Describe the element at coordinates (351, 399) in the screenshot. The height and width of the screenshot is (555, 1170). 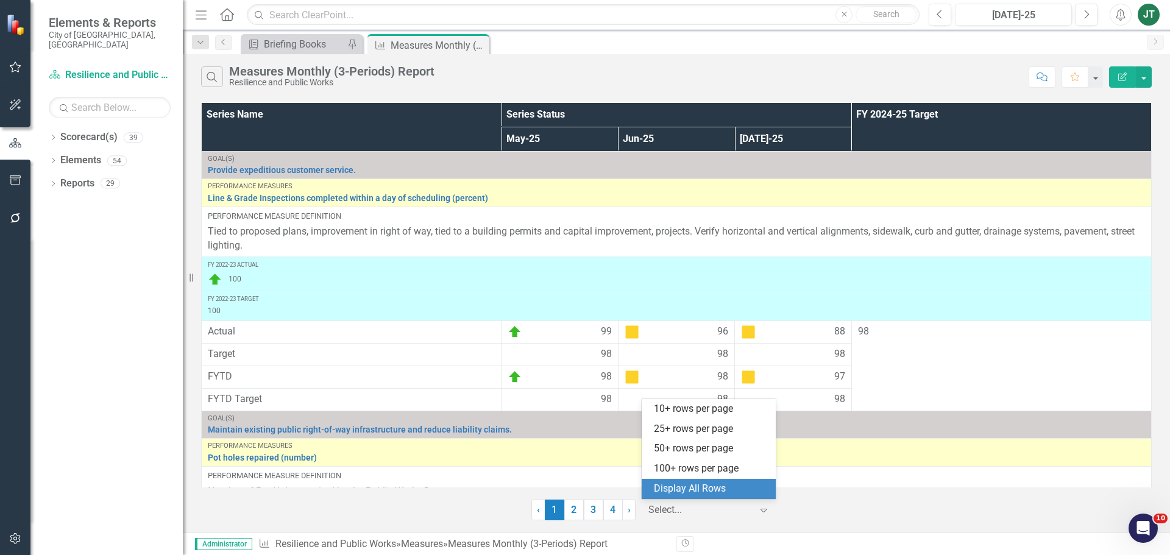
I see `span: FYTD Target` at that location.